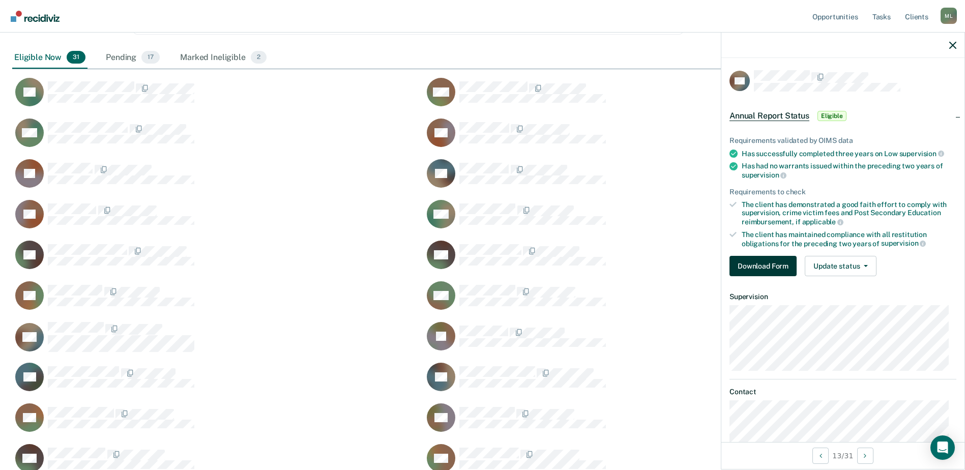 Image resolution: width=965 pixels, height=470 pixels. What do you see at coordinates (629, 382) in the screenshot?
I see `div: CaseloadOpportunityCell-06893199` at bounding box center [629, 382].